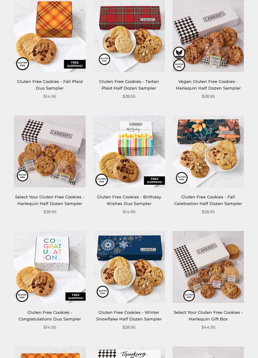 This screenshot has width=258, height=358. What do you see at coordinates (50, 267) in the screenshot?
I see `img: Gluten Free Cookies - Congratulations Duo Sampler` at bounding box center [50, 267].